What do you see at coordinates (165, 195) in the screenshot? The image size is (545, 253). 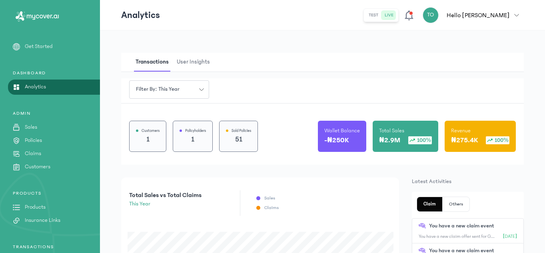 I see `p: Total Sales vs Total Claims` at bounding box center [165, 195].